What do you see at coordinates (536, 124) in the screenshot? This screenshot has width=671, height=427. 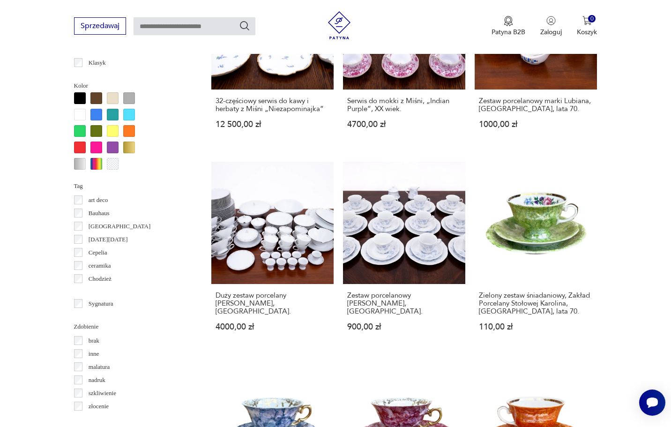 I see `p: 1000,00 zł` at bounding box center [536, 124].